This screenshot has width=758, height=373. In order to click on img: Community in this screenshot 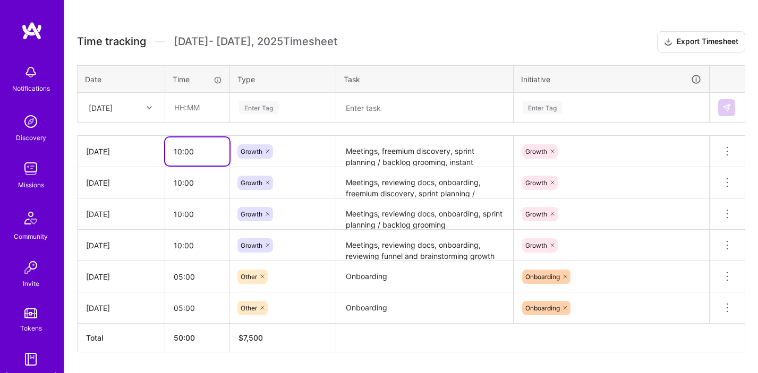, I will do `click(31, 218)`.